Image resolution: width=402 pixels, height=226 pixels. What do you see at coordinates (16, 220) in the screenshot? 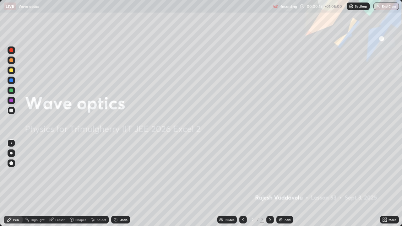
I see `div: Pen` at bounding box center [16, 220].